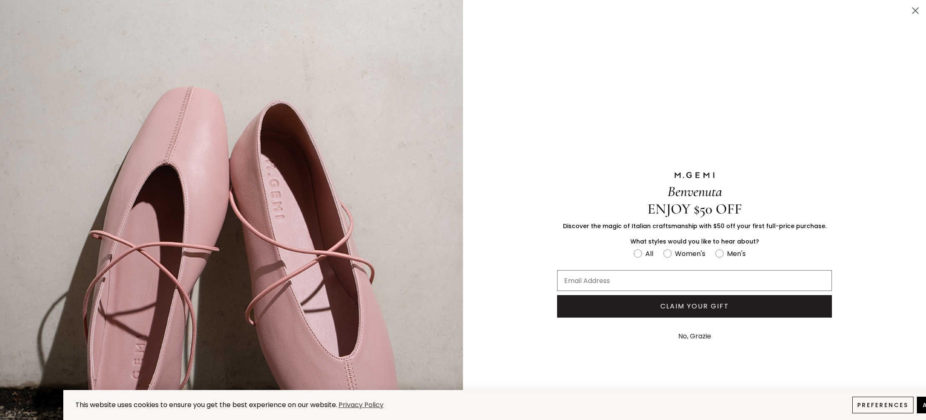  What do you see at coordinates (695, 175) in the screenshot?
I see `img: M.GEMI` at bounding box center [695, 175].